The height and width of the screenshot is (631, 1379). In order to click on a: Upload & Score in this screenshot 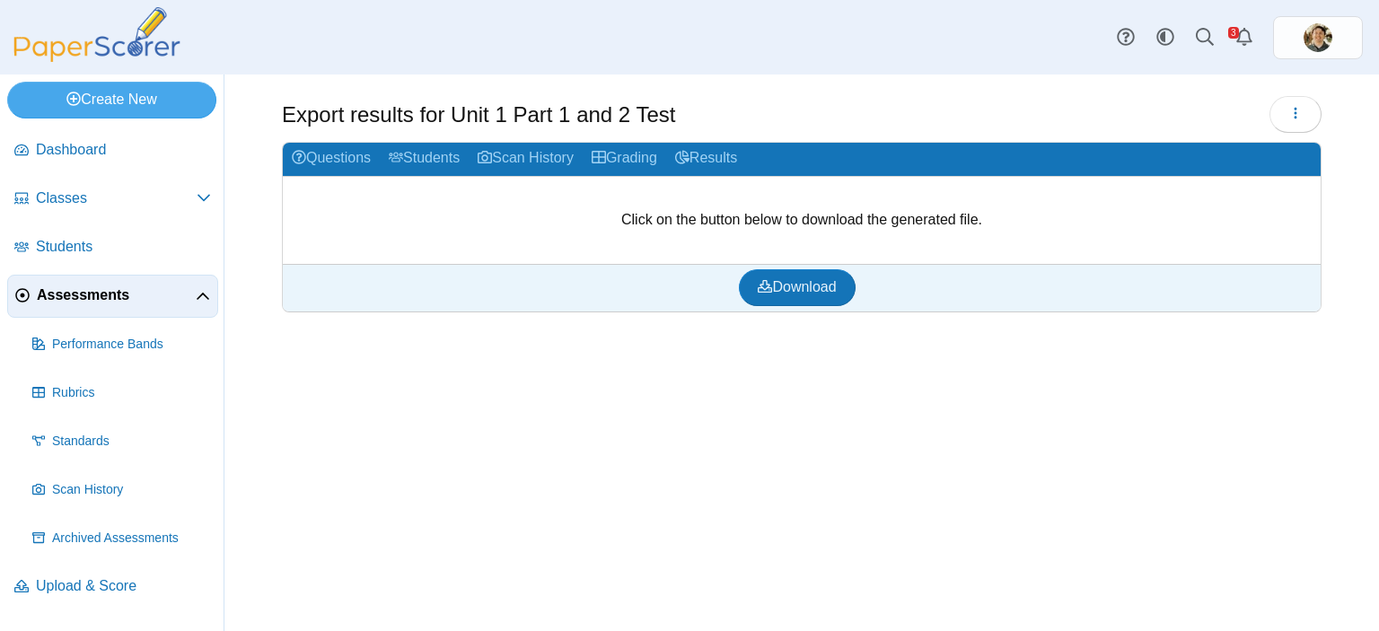, I will do `click(112, 587)`.